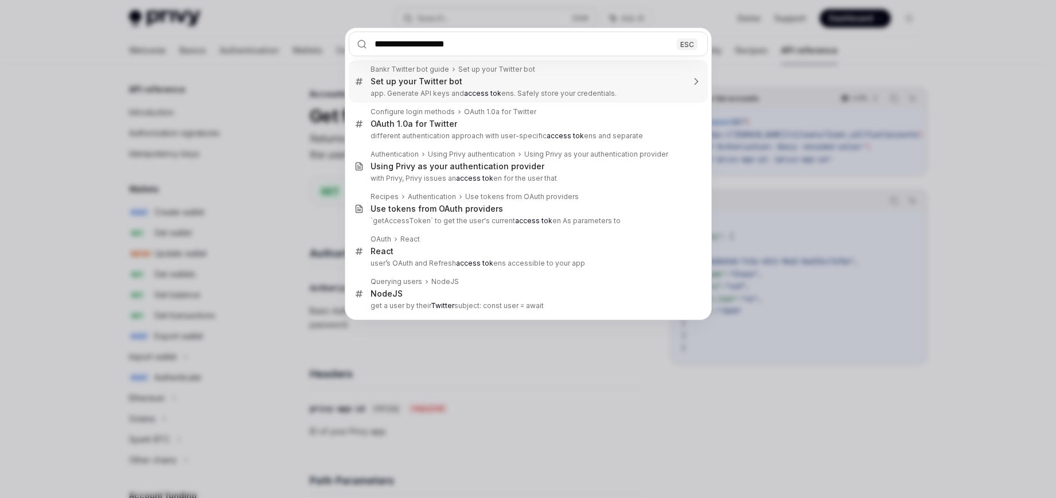  Describe the element at coordinates (381, 239) in the screenshot. I see `div: OAuth` at that location.